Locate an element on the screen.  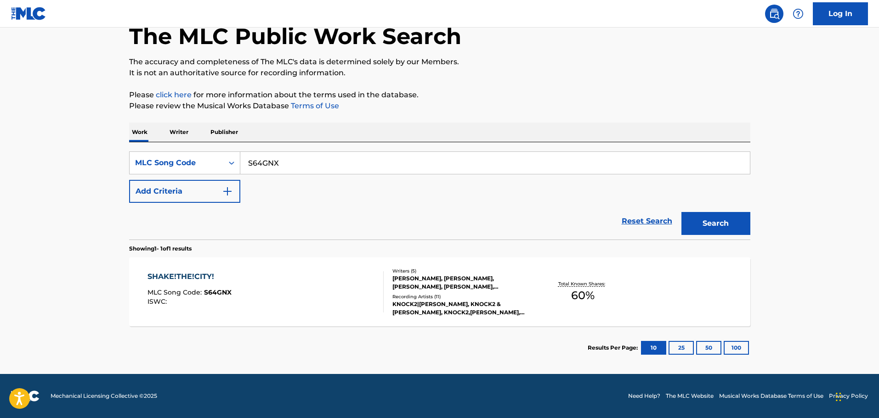
div: MLC Song Code is located at coordinates (176, 163).